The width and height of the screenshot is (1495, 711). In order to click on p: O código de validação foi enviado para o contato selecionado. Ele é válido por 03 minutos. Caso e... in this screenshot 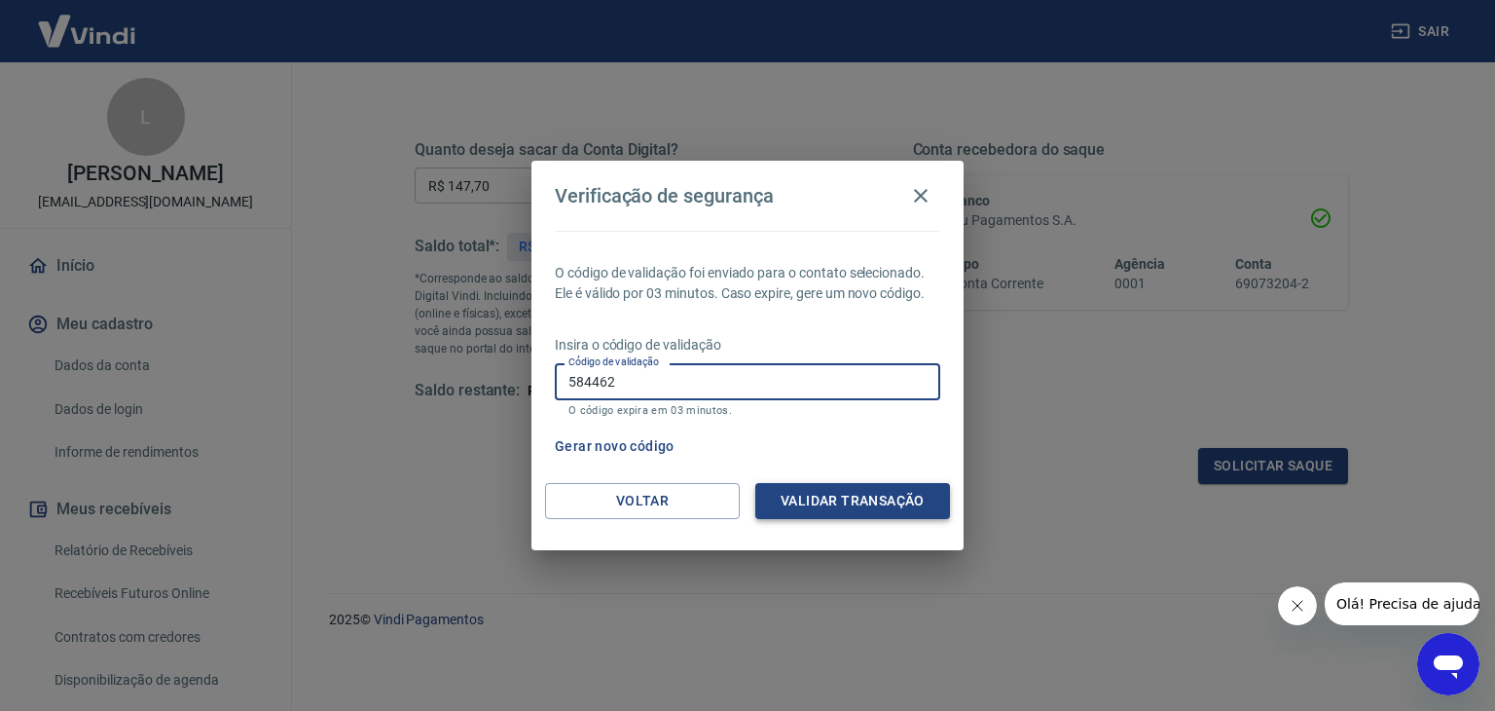, I will do `click(748, 283)`.